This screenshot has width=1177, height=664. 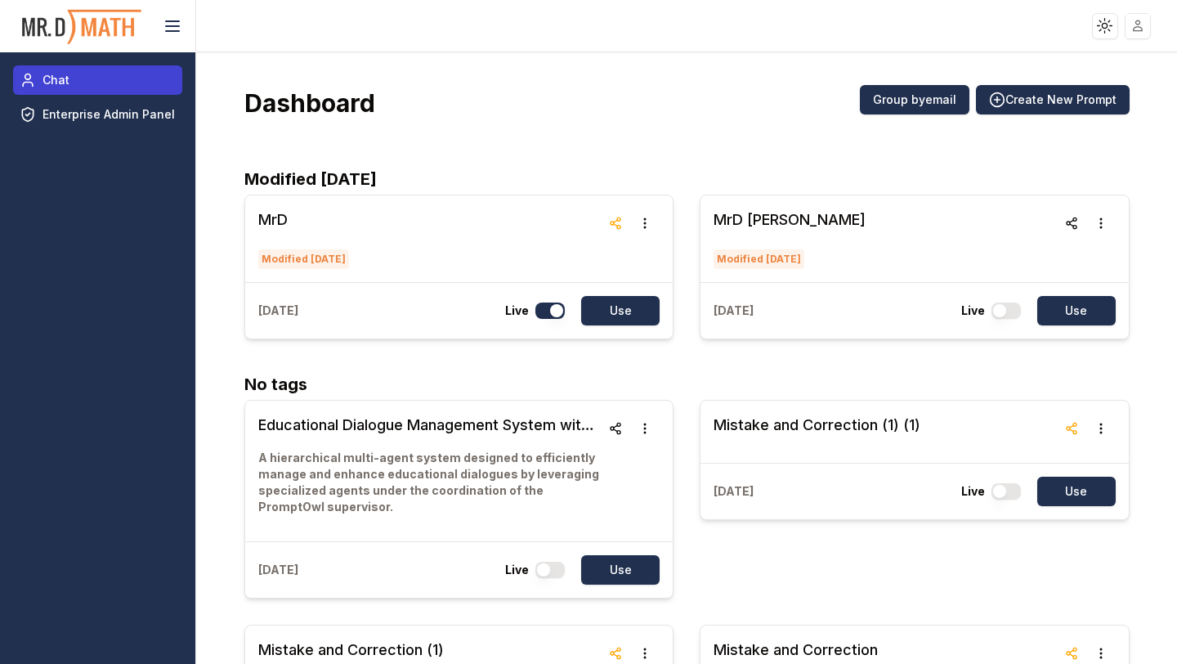 I want to click on h3: Educational Dialogue Management System with PromptOwl, so click(x=430, y=425).